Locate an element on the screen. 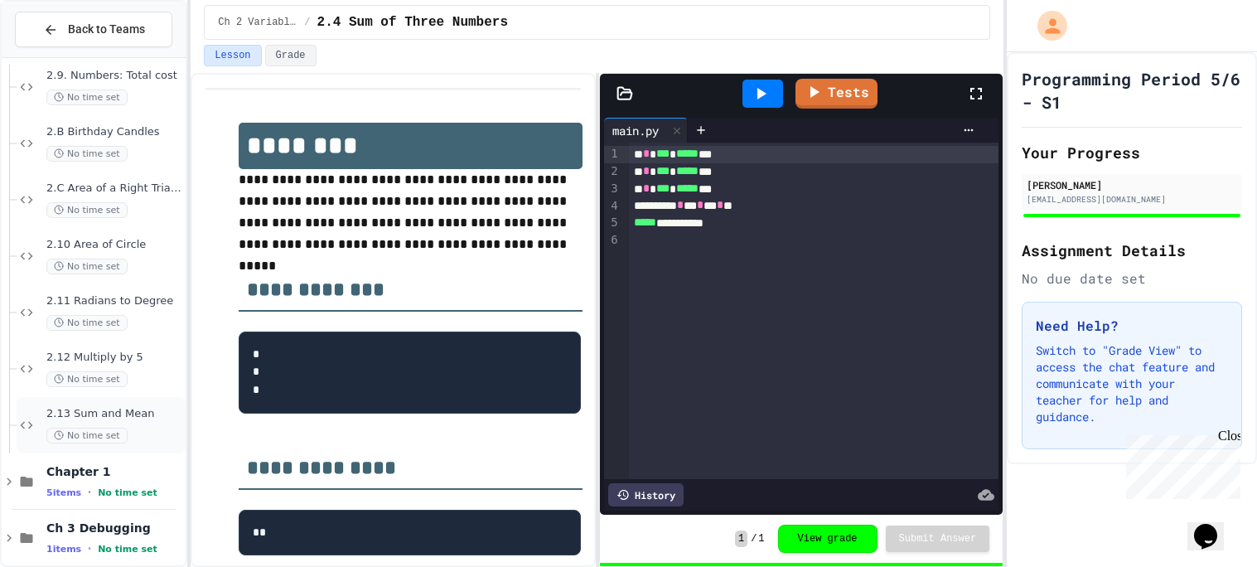 This screenshot has width=1257, height=567. button: Lesson is located at coordinates (232, 56).